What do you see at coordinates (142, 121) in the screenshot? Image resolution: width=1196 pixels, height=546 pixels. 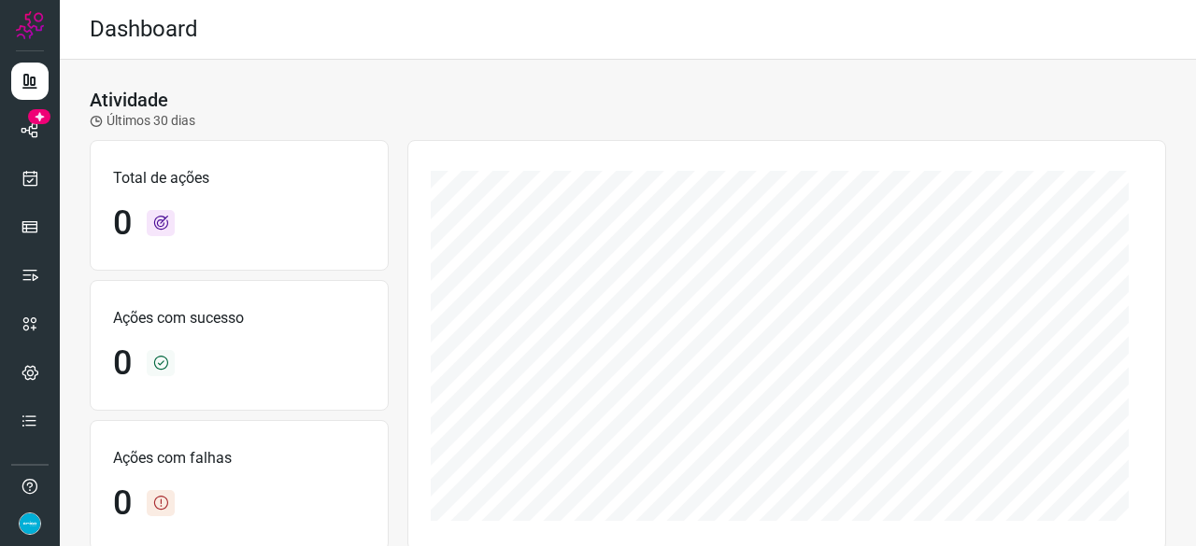 I see `p: Últimos 30 dias` at bounding box center [142, 121].